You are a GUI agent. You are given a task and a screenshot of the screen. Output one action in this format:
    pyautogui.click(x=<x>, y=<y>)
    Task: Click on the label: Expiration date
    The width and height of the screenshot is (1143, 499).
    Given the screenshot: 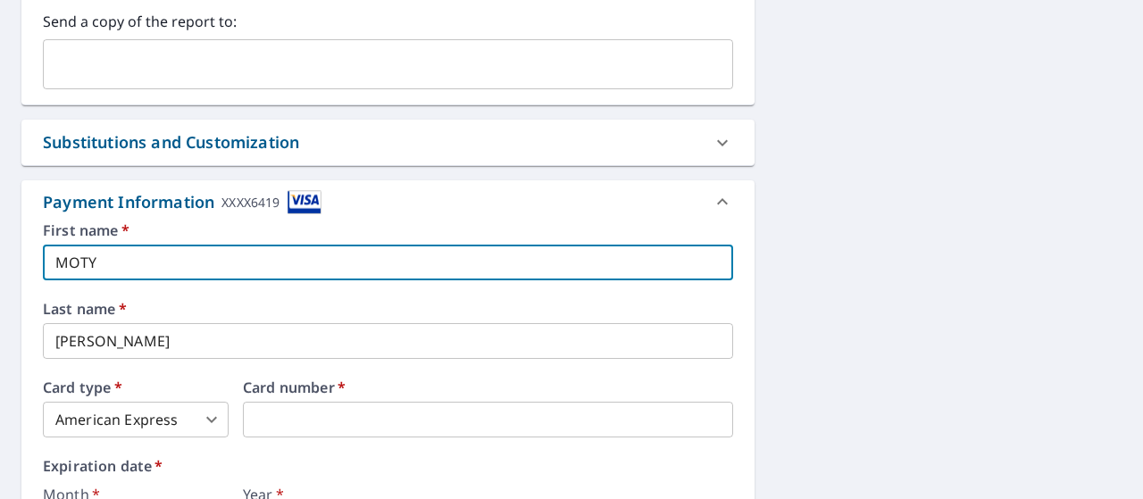 What is the action you would take?
    pyautogui.click(x=388, y=466)
    